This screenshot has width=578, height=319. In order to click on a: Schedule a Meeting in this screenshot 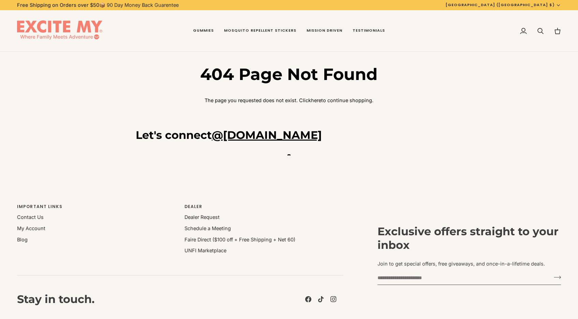, I will do `click(208, 228)`.